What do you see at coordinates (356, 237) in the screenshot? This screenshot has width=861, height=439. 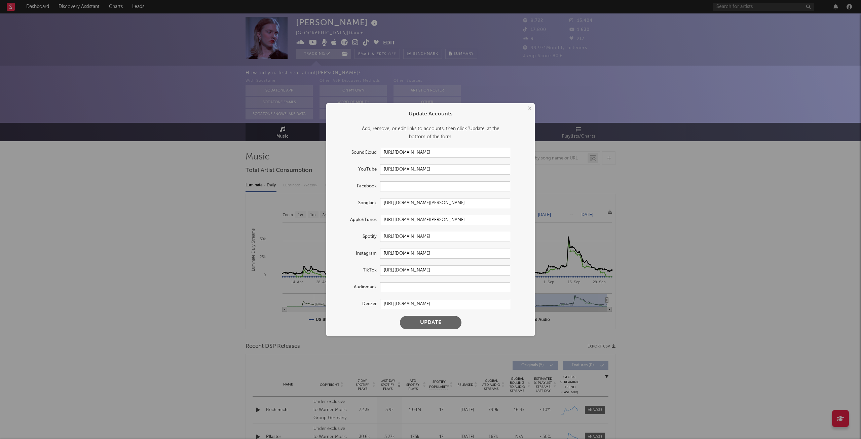 I see `label: Spotify` at bounding box center [356, 237].